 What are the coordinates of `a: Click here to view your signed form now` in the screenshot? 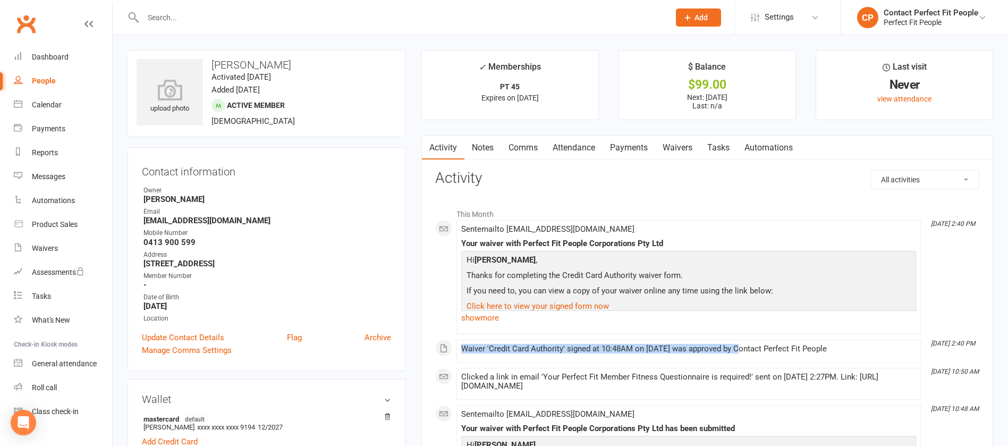 It's located at (538, 306).